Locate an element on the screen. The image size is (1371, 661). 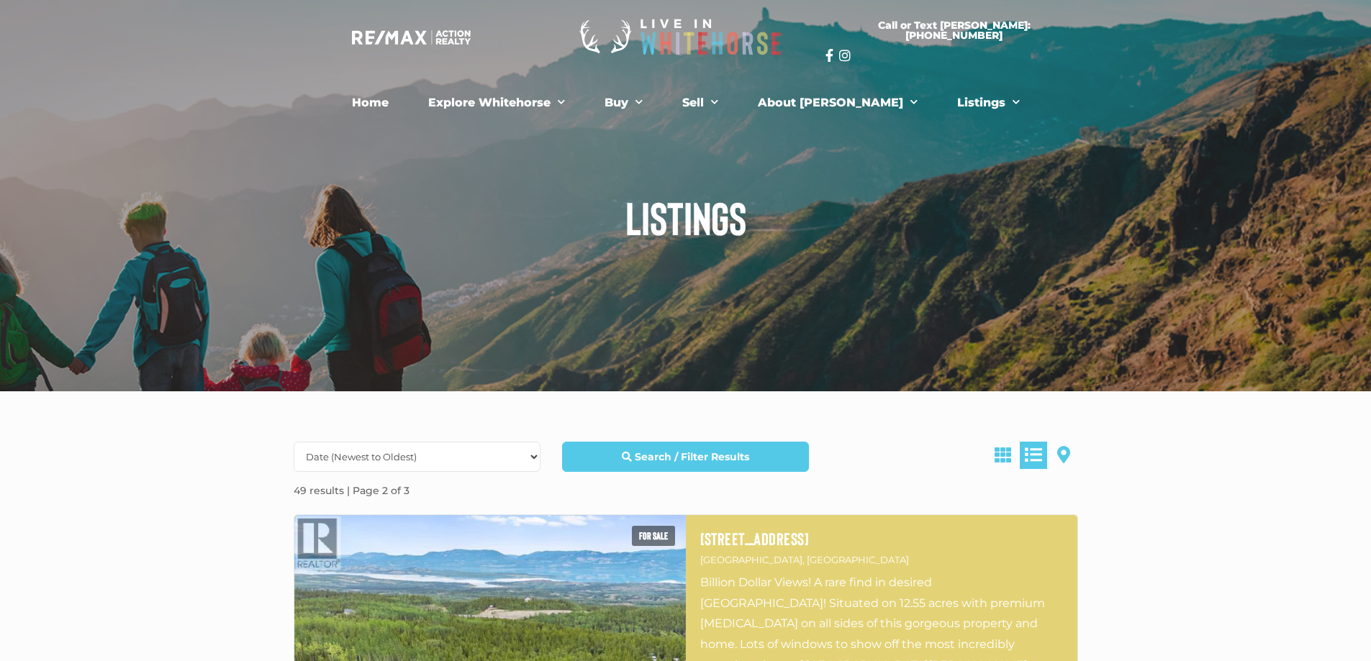
h1: Listings is located at coordinates (686, 217).